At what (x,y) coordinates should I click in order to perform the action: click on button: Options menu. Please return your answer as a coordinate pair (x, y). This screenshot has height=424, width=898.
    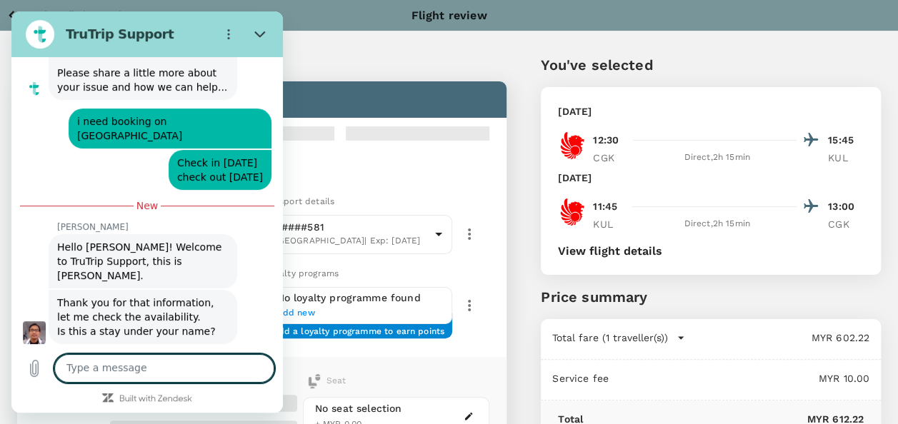
    Looking at the image, I should click on (217, 23).